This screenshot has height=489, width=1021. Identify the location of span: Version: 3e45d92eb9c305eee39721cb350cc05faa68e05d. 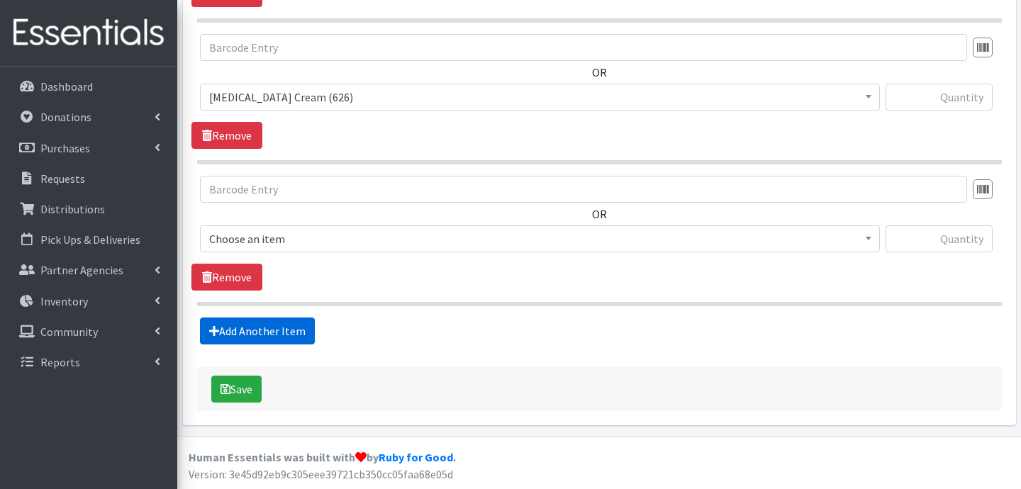
(320, 474).